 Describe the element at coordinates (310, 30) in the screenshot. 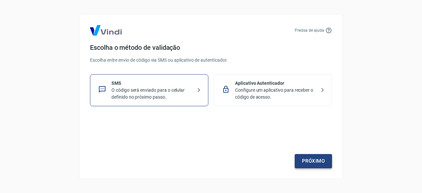

I see `p: Precisa de ajuda` at that location.